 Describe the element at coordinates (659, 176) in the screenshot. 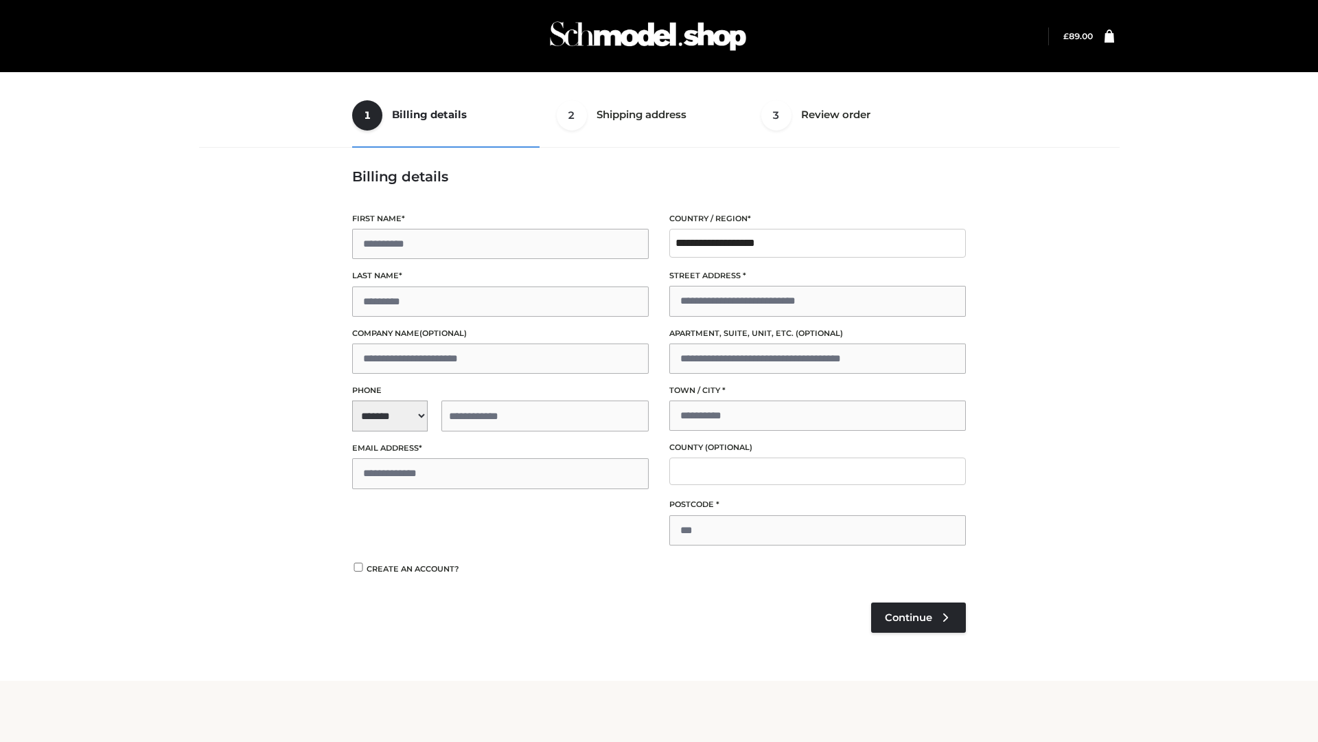

I see `h3: Billing details` at that location.